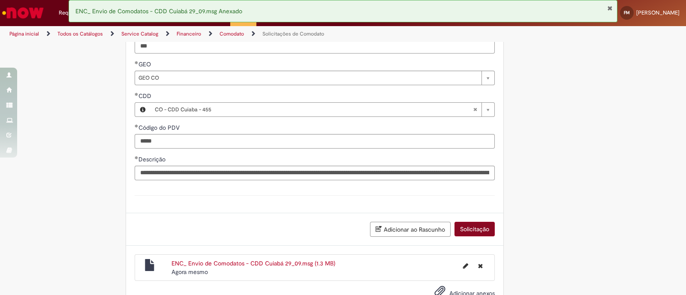  Describe the element at coordinates (315, 46) in the screenshot. I see `input: Quantidade Solicitada` at that location.